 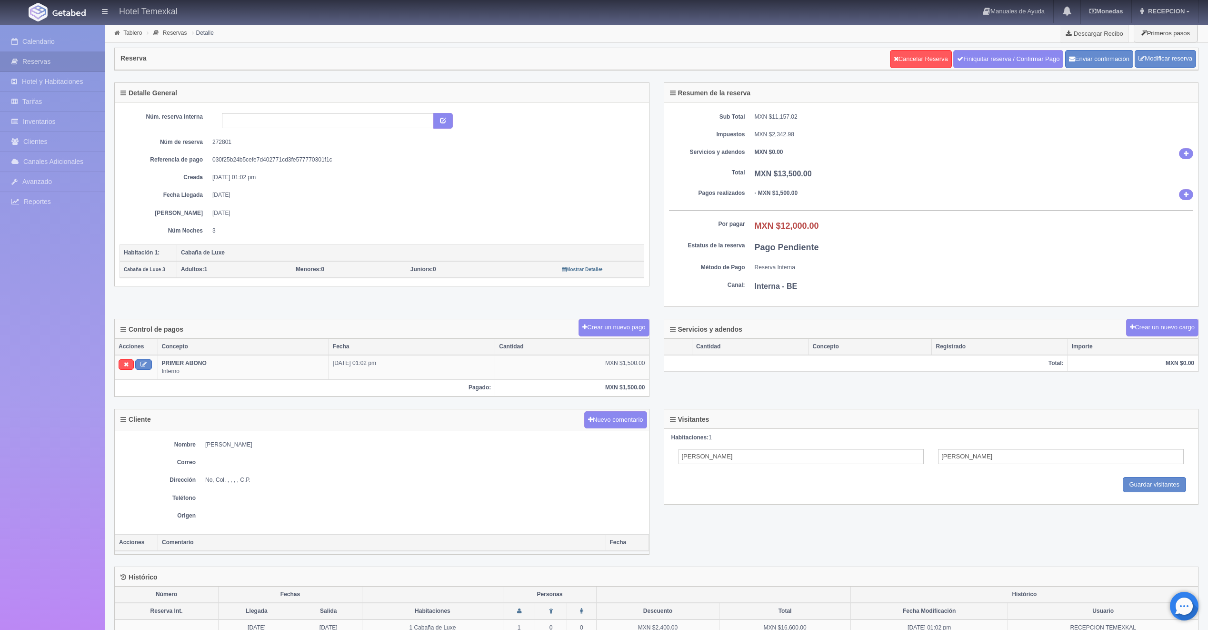 I want to click on dt: Origen, so click(x=158, y=515).